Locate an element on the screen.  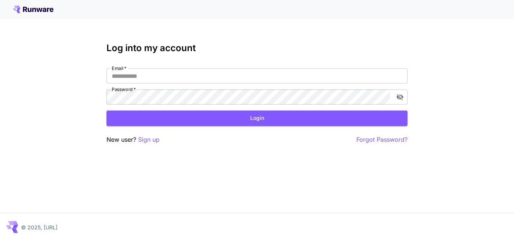
p: Forgot Password? is located at coordinates (382, 140).